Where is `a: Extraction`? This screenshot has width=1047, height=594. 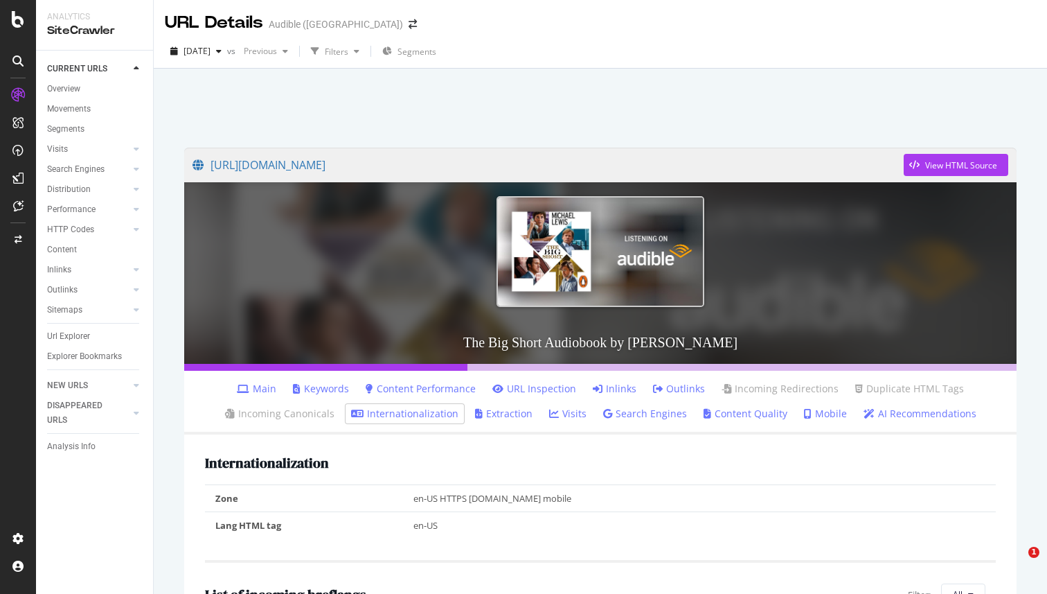
a: Extraction is located at coordinates (504, 414).